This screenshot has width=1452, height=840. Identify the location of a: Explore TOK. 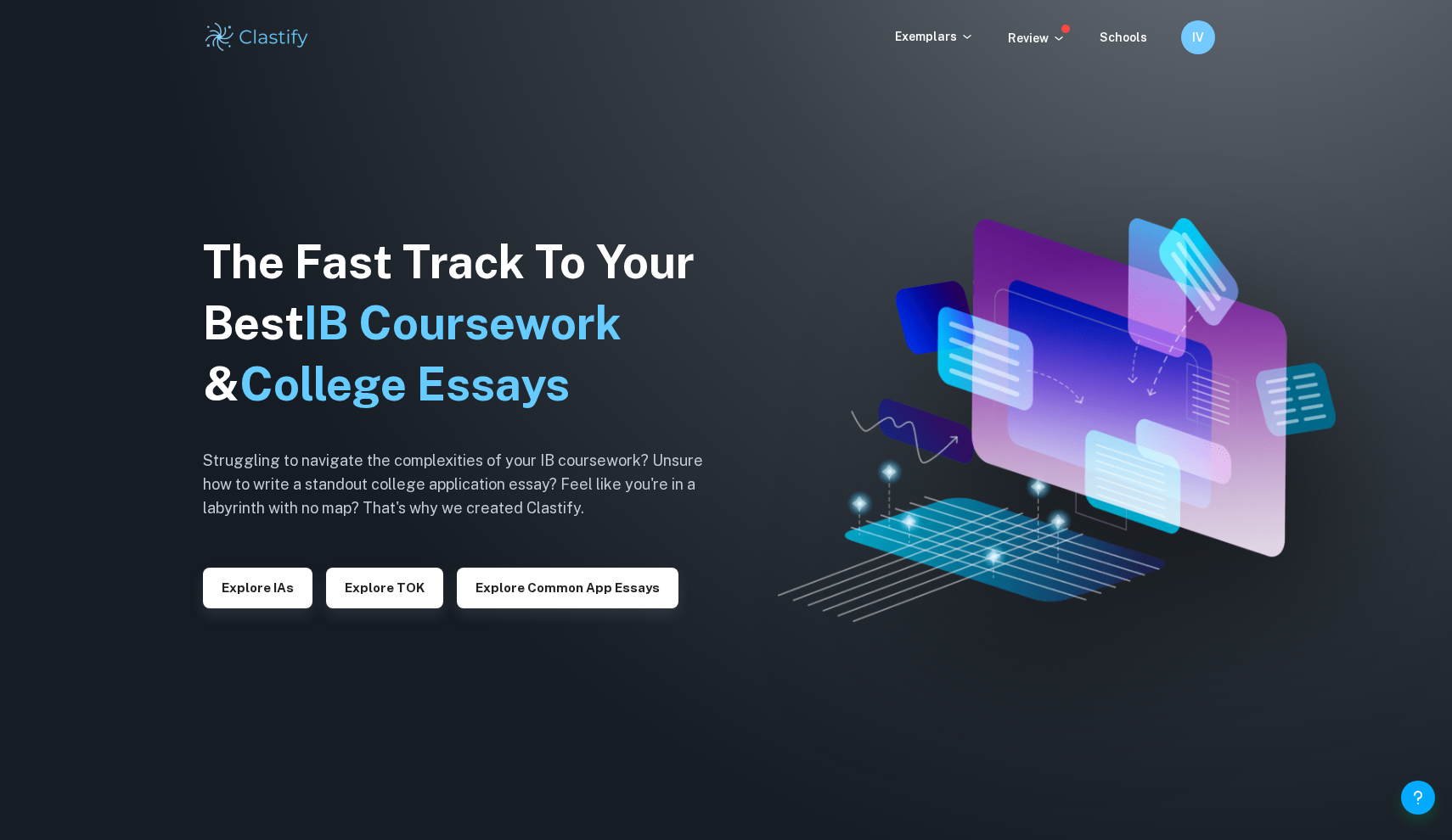
(384, 587).